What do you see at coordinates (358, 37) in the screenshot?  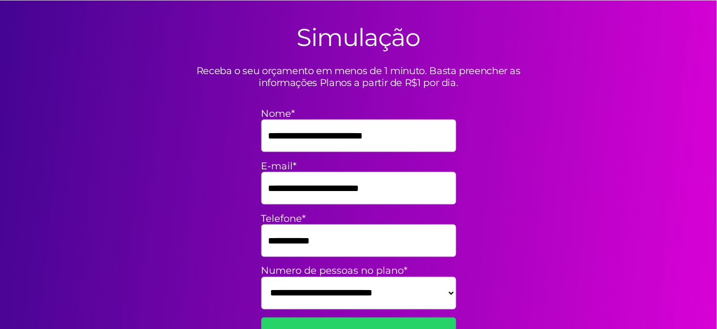 I see `h2: Simulação` at bounding box center [358, 37].